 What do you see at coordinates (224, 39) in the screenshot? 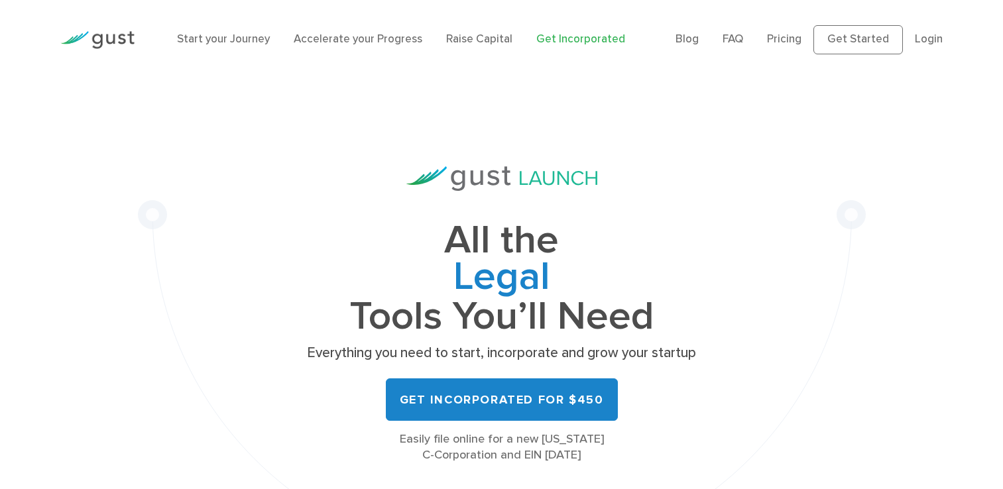
I see `a: Start your Journey` at bounding box center [224, 39].